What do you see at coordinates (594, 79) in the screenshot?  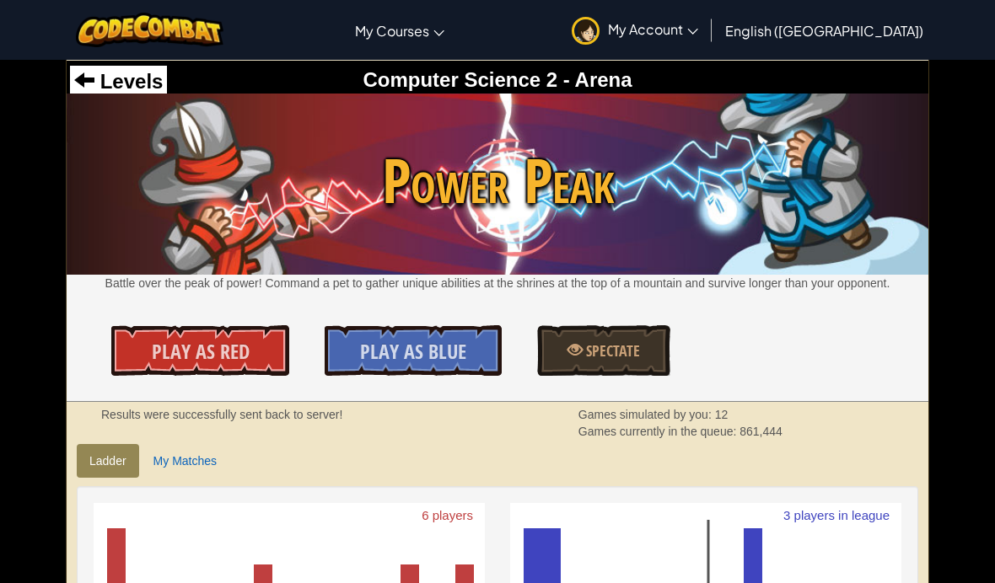 I see `span: - Arena` at bounding box center [594, 79].